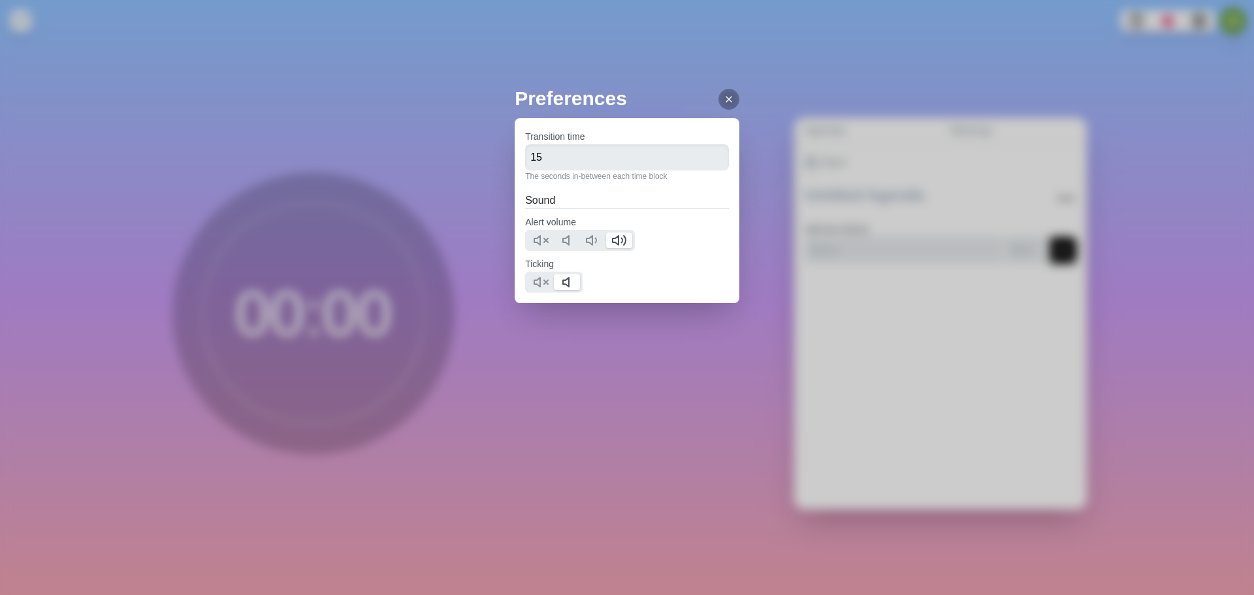 The height and width of the screenshot is (595, 1254). What do you see at coordinates (551, 222) in the screenshot?
I see `label: Alert volume` at bounding box center [551, 222].